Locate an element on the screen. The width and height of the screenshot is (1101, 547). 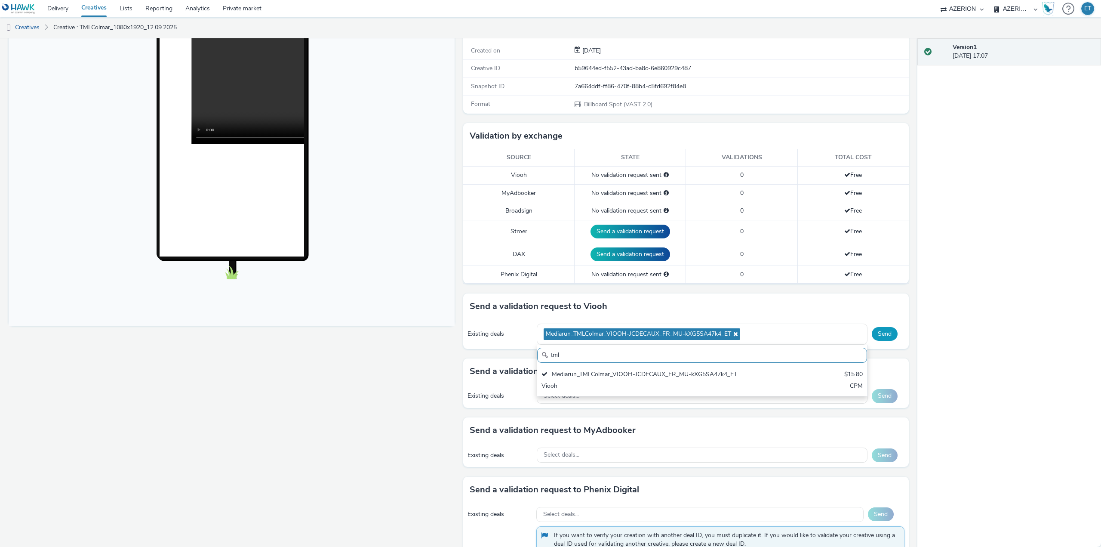
div: Please select a deal below and click on Send to send a validation request to Broadsign. is located at coordinates (666, 211).